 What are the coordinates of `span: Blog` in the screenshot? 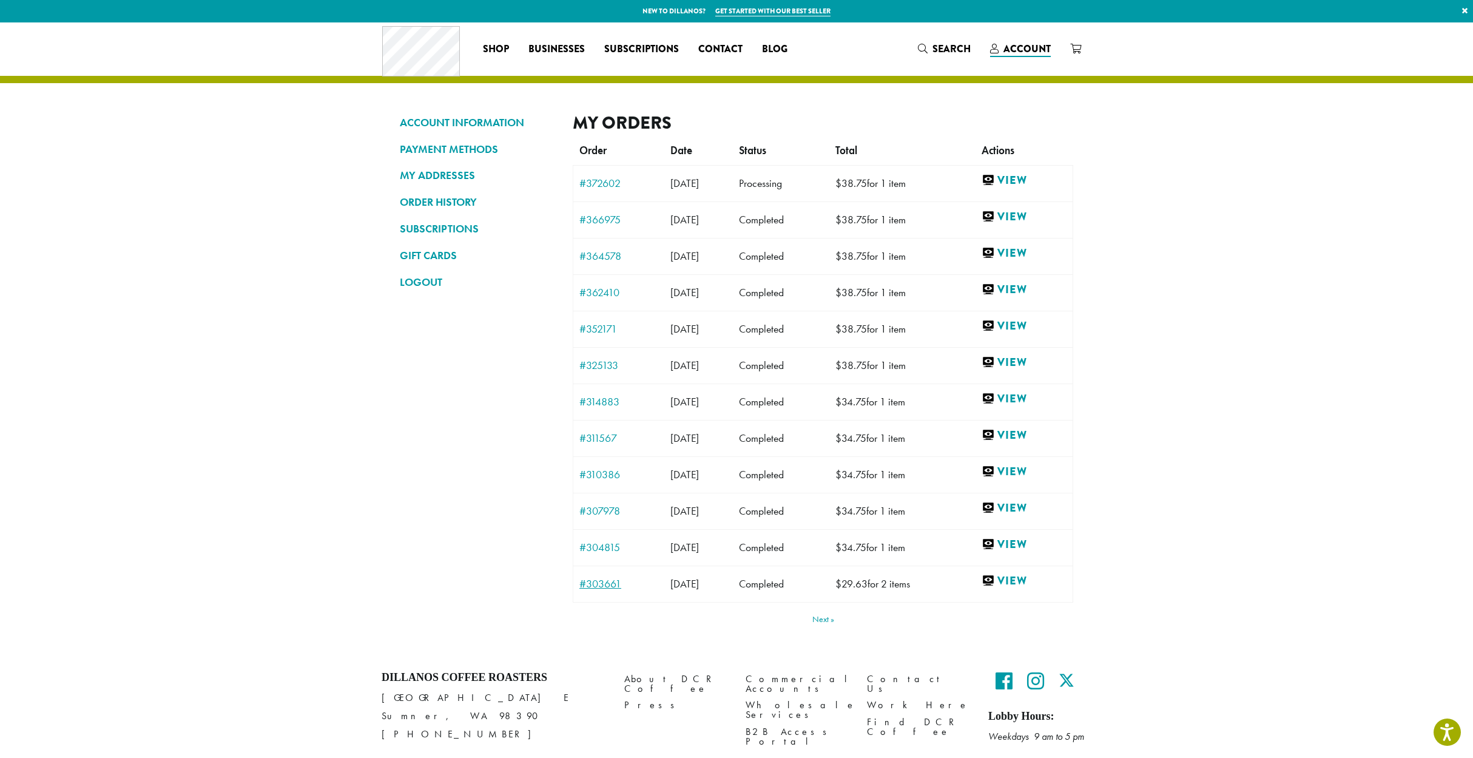 It's located at (775, 49).